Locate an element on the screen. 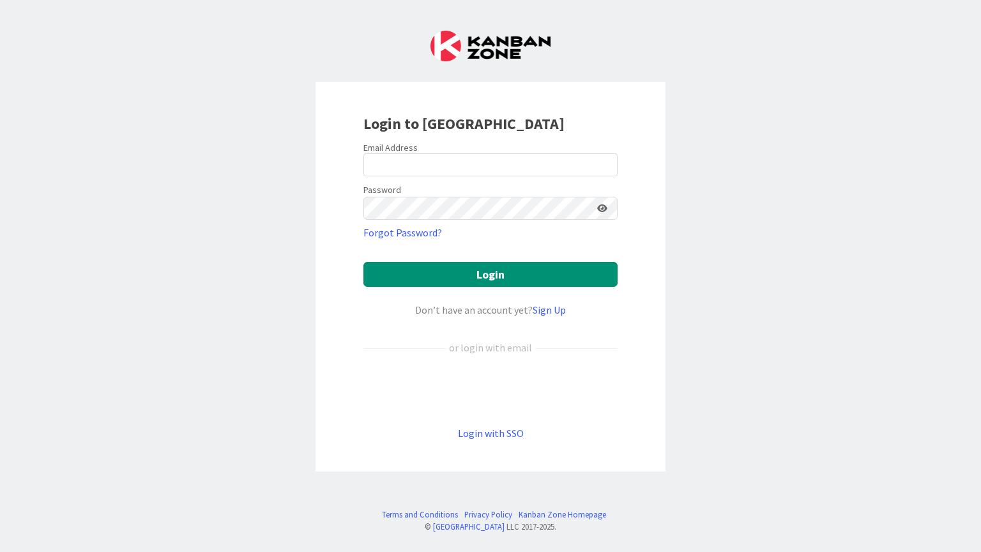 The width and height of the screenshot is (981, 552). img: Kanban Zone is located at coordinates (491, 46).